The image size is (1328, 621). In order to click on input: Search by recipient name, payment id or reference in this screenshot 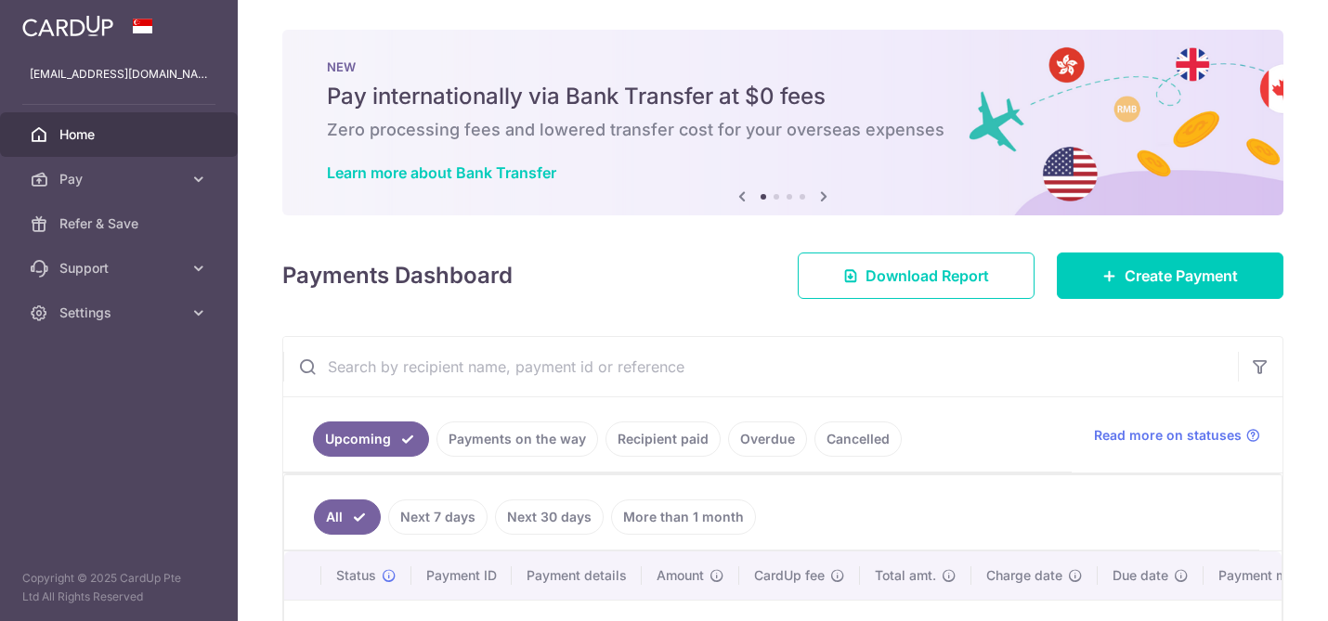, I will do `click(760, 367)`.